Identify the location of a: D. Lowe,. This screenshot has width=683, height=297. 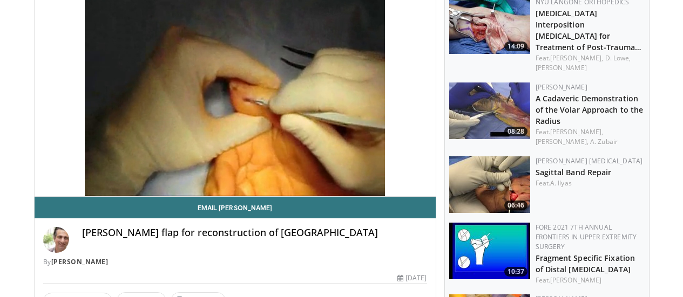
(618, 58).